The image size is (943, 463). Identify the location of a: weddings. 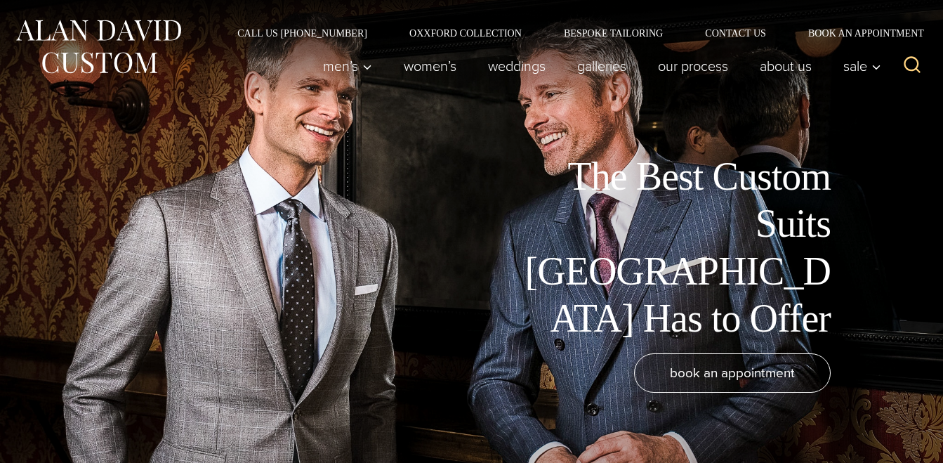
(517, 66).